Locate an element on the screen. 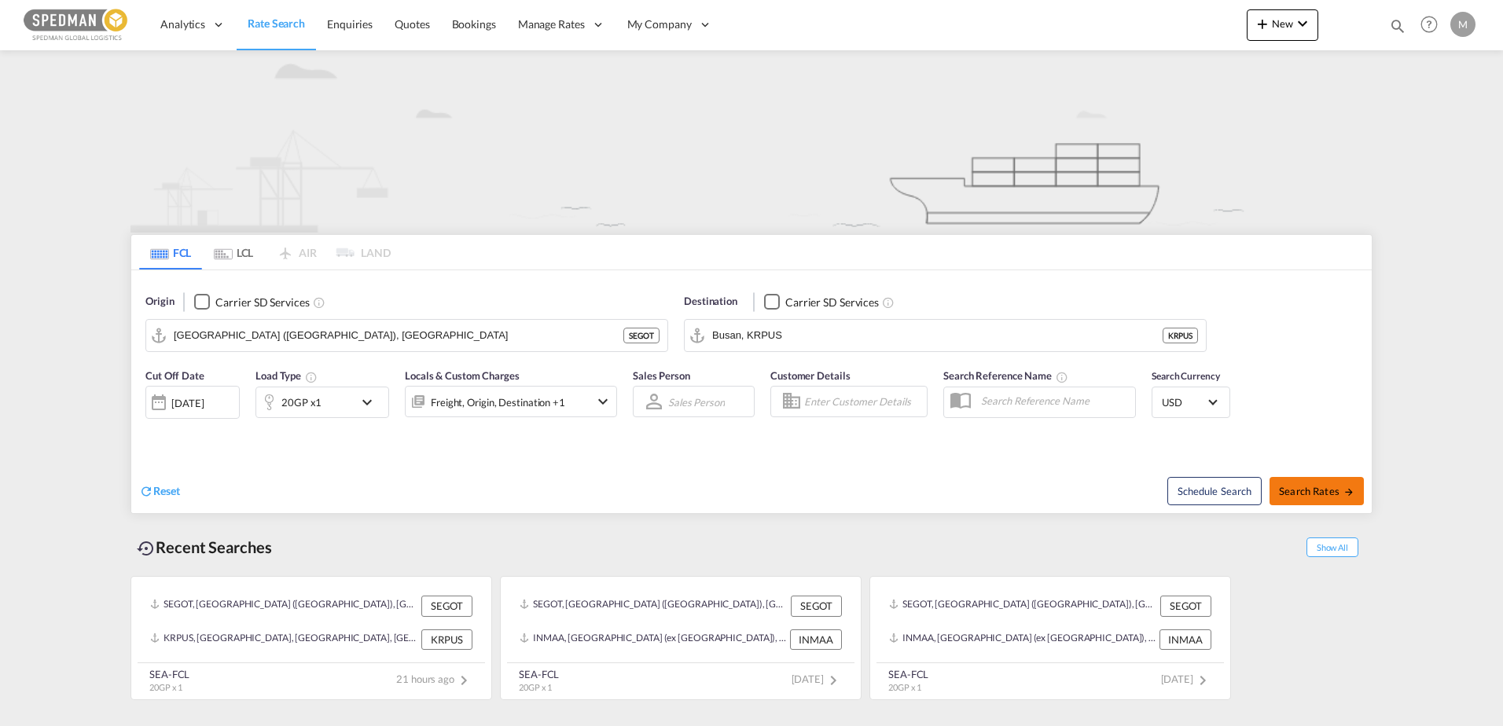 This screenshot has width=1503, height=726. input: Enter Customer Details is located at coordinates (863, 402).